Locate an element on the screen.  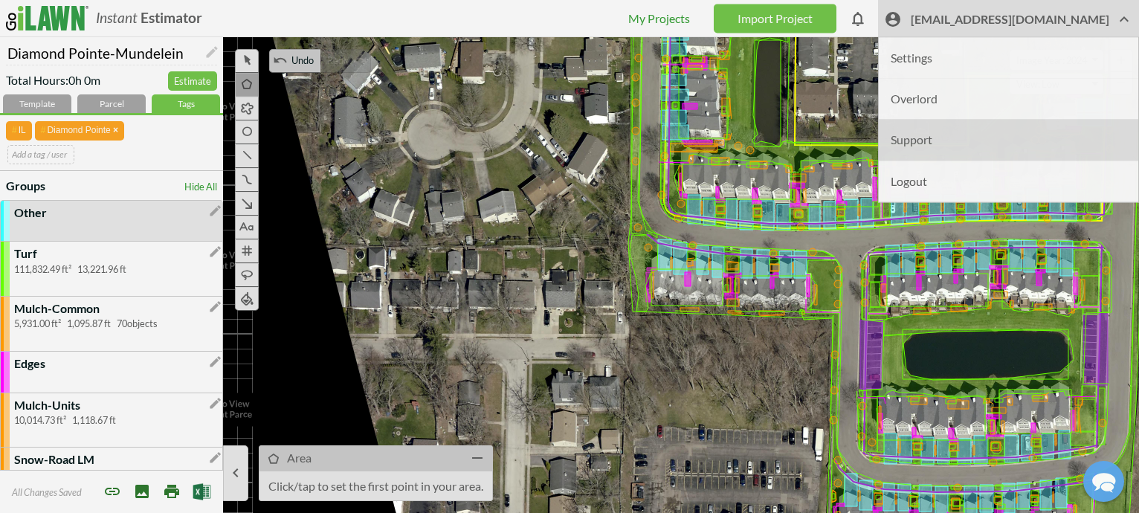
input: Search our FAQ is located at coordinates (157, 203).